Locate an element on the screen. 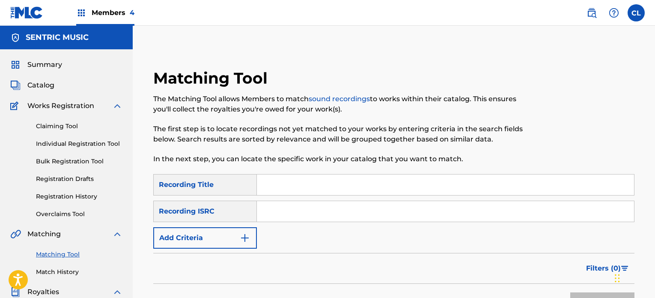  span: Matching is located at coordinates (44, 234).